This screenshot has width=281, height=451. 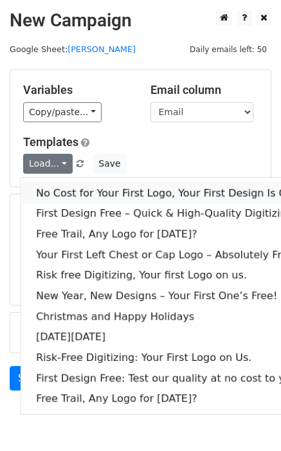 What do you see at coordinates (140, 21) in the screenshot?
I see `h2: New Campaign` at bounding box center [140, 21].